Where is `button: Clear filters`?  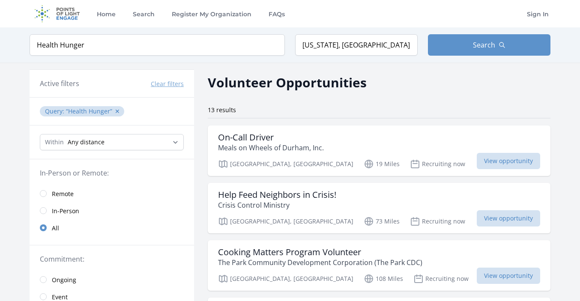 button: Clear filters is located at coordinates (167, 84).